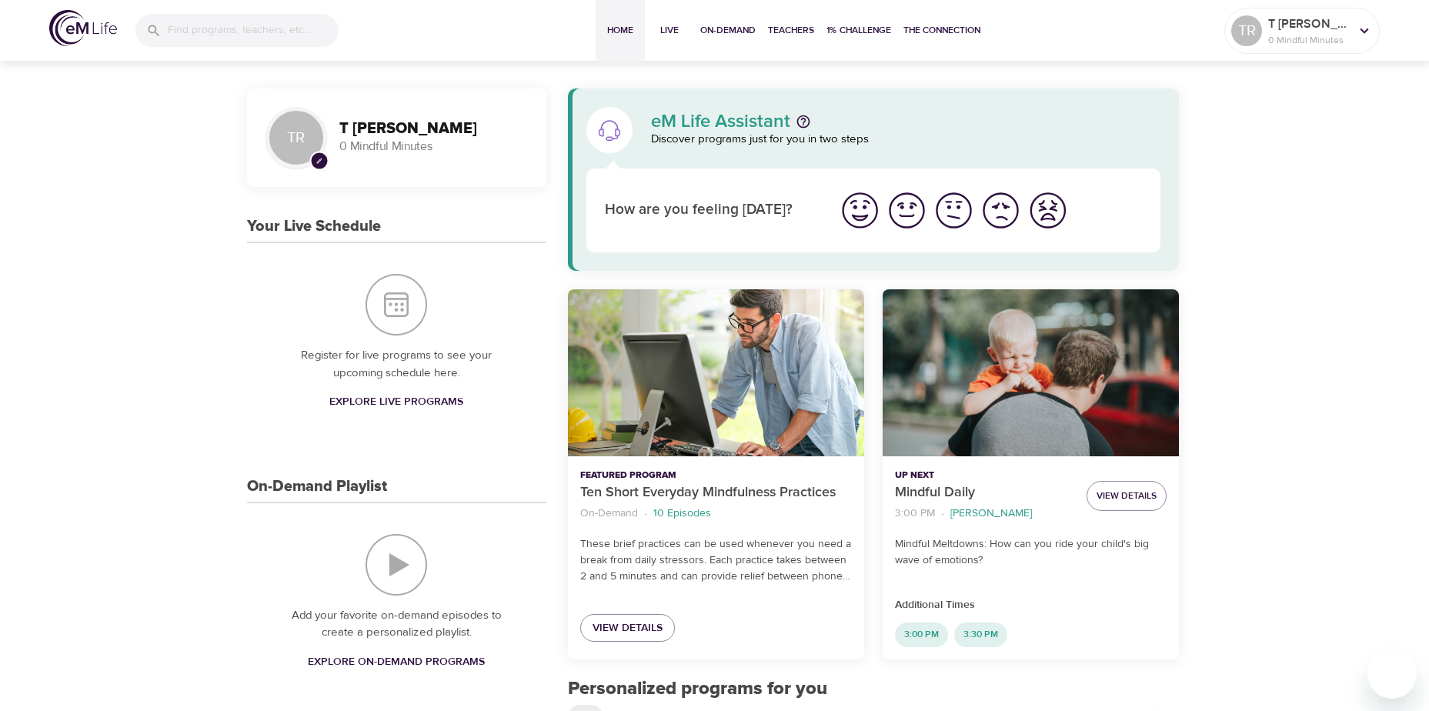 Image resolution: width=1429 pixels, height=711 pixels. I want to click on img: Your Live Schedule, so click(396, 305).